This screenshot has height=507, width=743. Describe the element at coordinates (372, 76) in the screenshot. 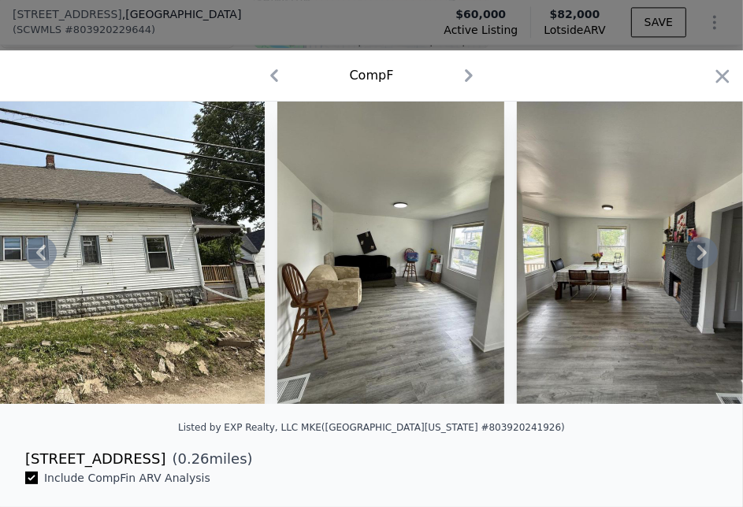

I see `div: Comp F` at that location.